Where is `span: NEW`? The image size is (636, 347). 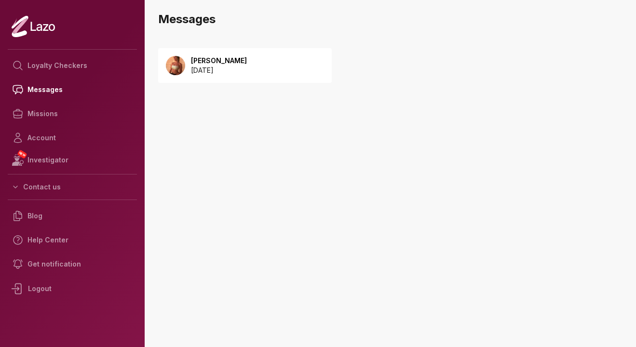 span: NEW is located at coordinates (22, 154).